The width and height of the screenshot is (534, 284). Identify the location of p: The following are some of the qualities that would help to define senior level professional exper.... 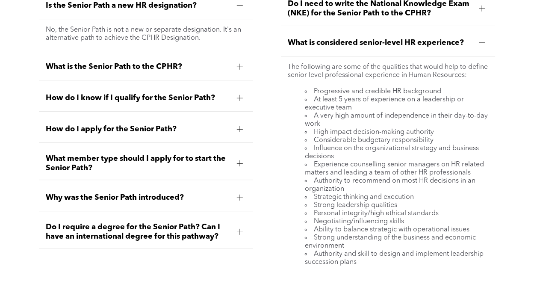
(388, 71).